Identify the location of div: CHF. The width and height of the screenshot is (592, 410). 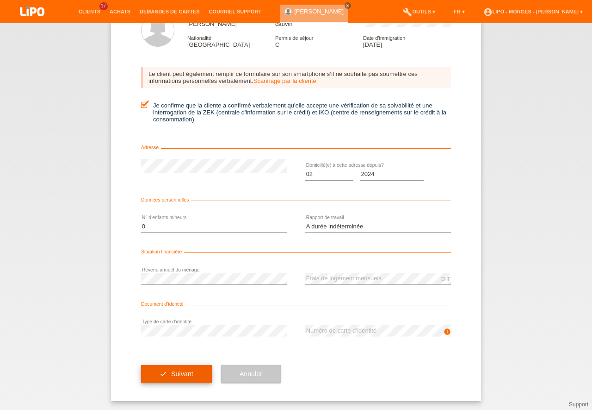
(446, 279).